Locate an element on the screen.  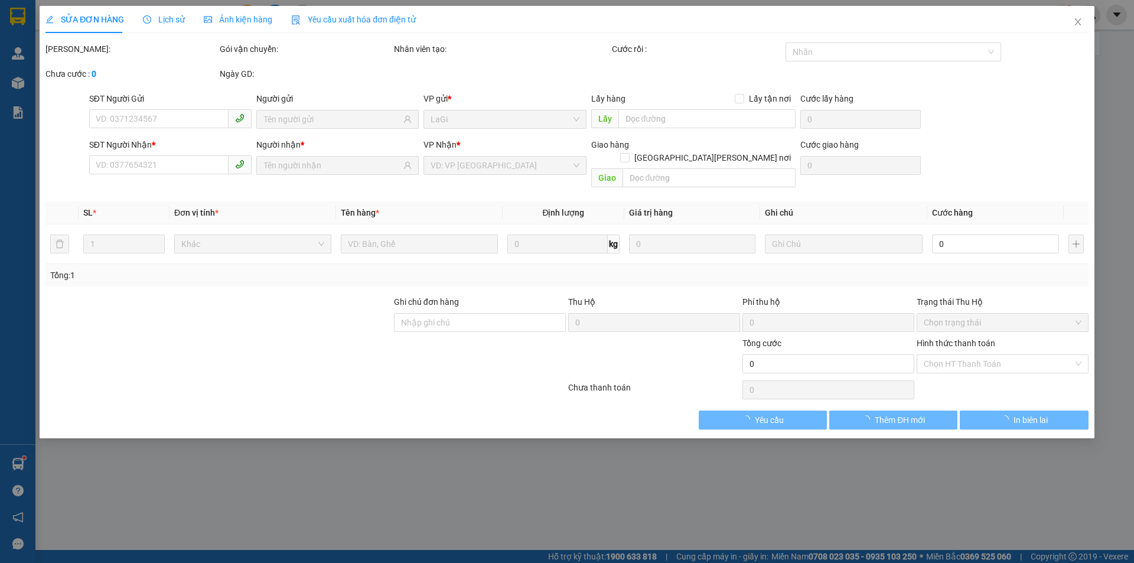
span: Lấy hàng is located at coordinates (609, 99).